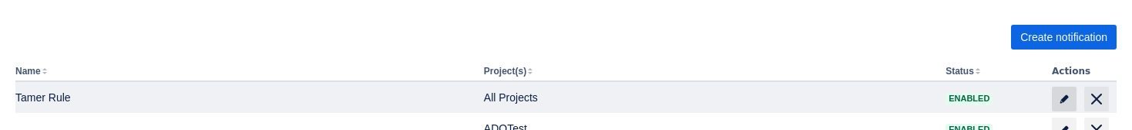 The height and width of the screenshot is (130, 1132). Describe the element at coordinates (1064, 37) in the screenshot. I see `button: Create notification` at that location.